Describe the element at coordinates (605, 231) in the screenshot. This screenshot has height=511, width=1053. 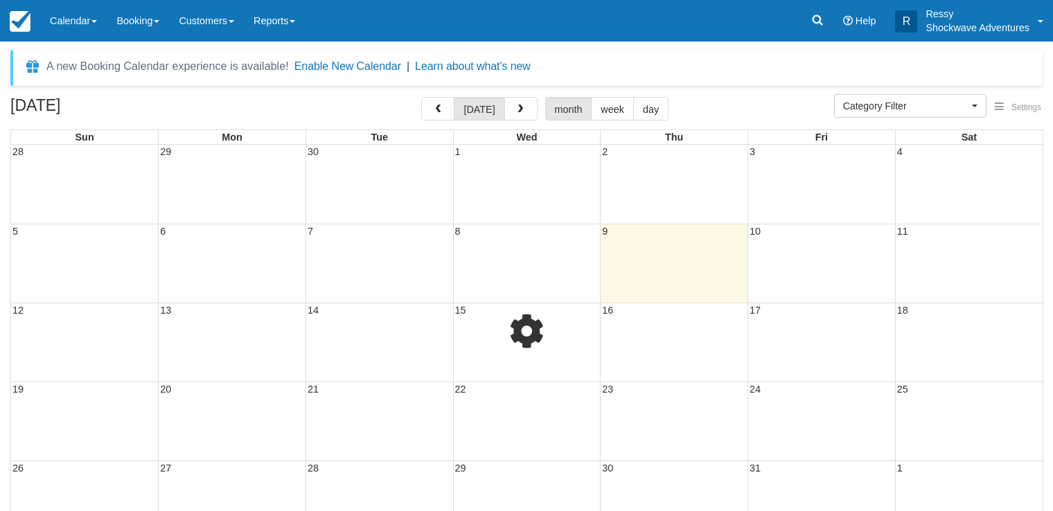
I see `span: 9` at that location.